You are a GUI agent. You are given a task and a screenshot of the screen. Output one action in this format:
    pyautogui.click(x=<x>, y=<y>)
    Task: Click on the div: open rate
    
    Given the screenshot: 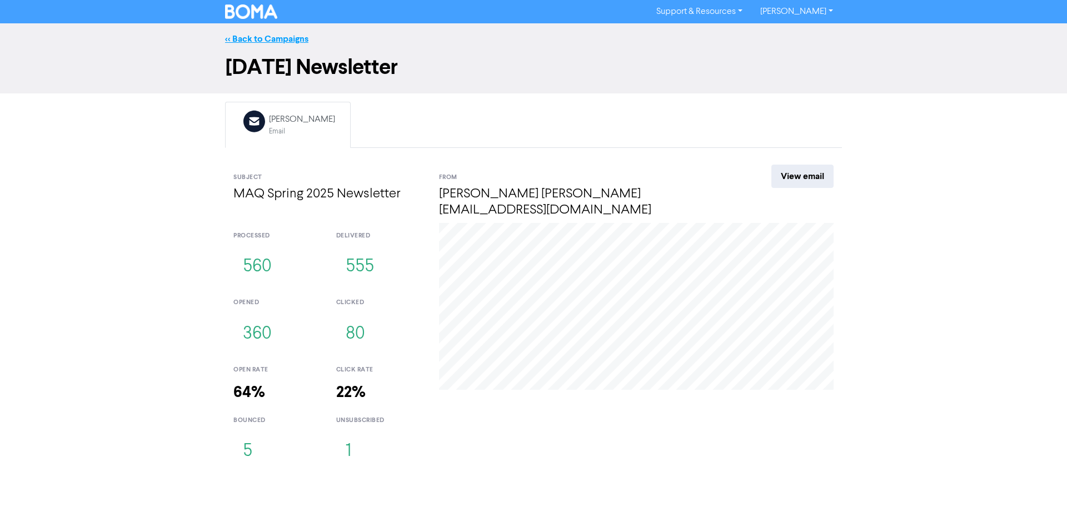 What is the action you would take?
    pyautogui.click(x=276, y=370)
    